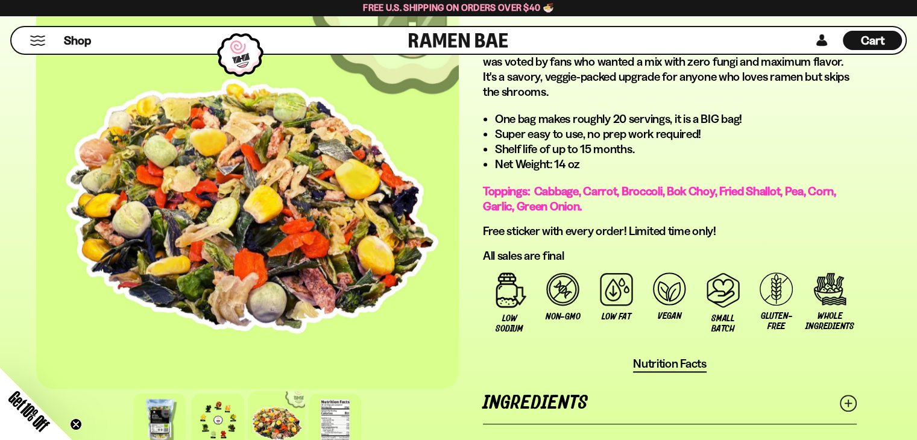 The height and width of the screenshot is (440, 917). What do you see at coordinates (676, 149) in the screenshot?
I see `li: Shelf life of up to 15 months.` at bounding box center [676, 149].